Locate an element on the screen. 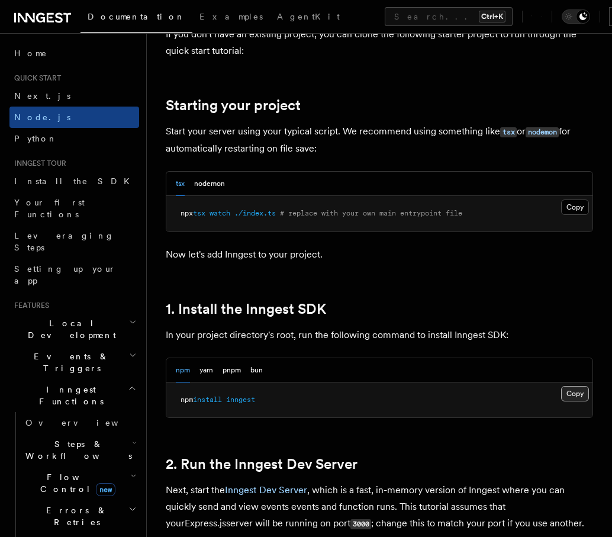 The width and height of the screenshot is (612, 537). code: nodemon is located at coordinates (542, 132).